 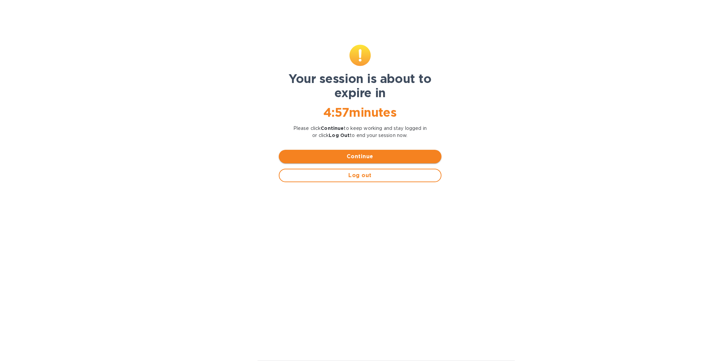 What do you see at coordinates (360, 176) in the screenshot?
I see `button: Log out` at bounding box center [360, 176].